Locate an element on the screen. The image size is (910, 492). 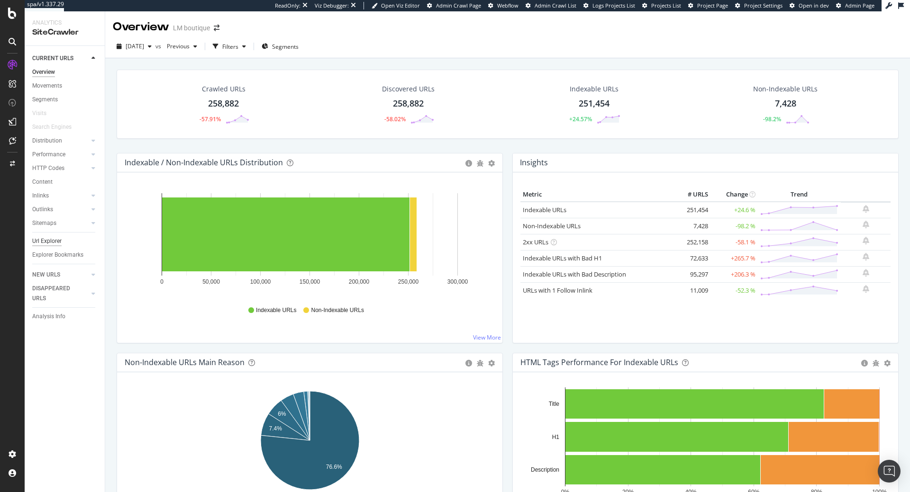
div: Indexable URLs is located at coordinates (594, 89).